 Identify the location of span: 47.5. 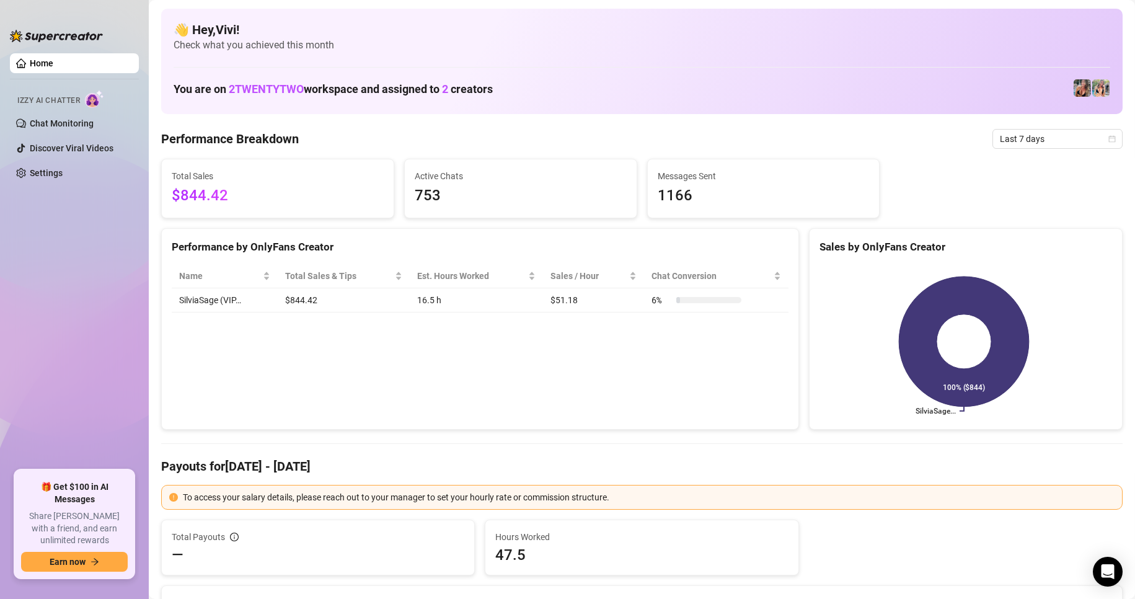
(642, 555).